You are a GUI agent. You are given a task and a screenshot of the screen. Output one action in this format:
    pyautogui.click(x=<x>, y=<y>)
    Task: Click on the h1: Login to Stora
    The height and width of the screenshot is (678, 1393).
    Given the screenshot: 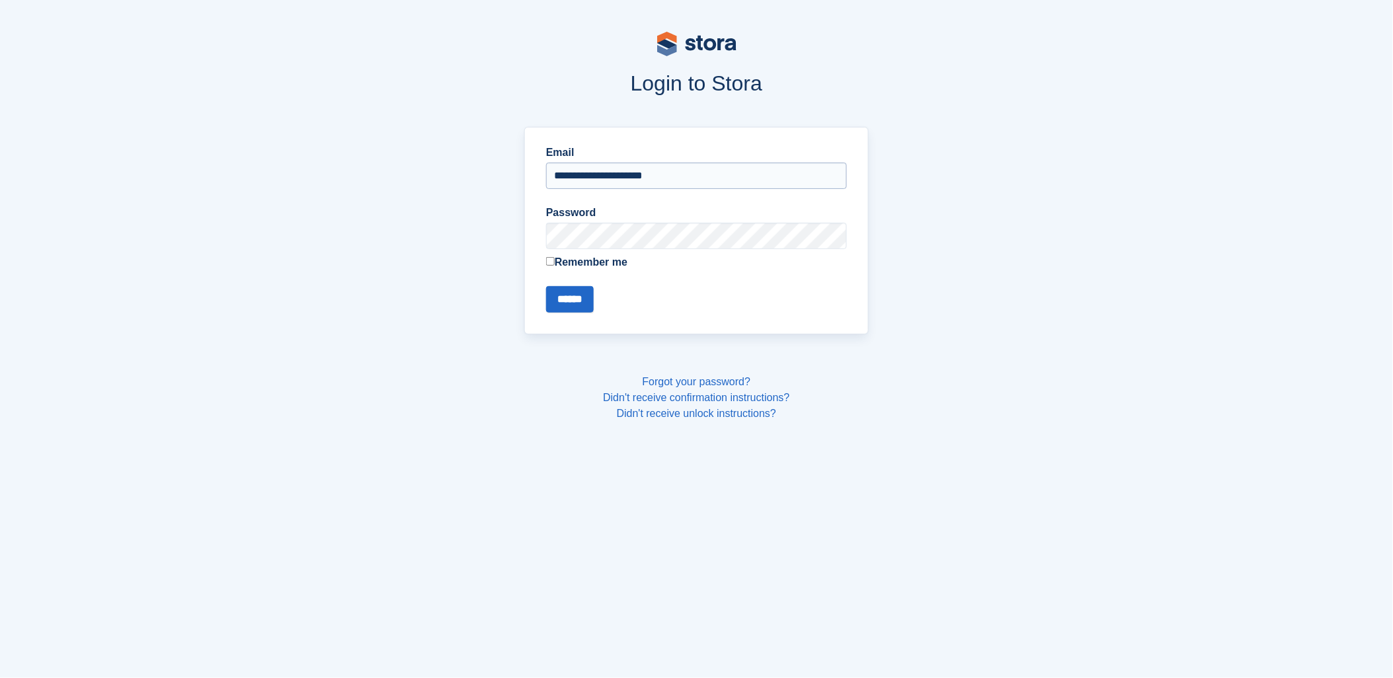 What is the action you would take?
    pyautogui.click(x=697, y=83)
    